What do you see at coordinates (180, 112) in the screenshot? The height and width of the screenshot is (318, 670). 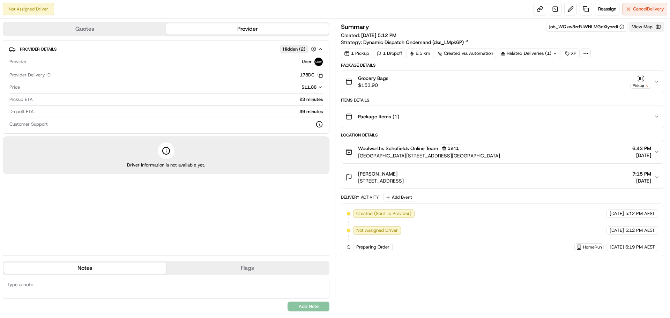 I see `div: 39 minutes` at bounding box center [180, 112].